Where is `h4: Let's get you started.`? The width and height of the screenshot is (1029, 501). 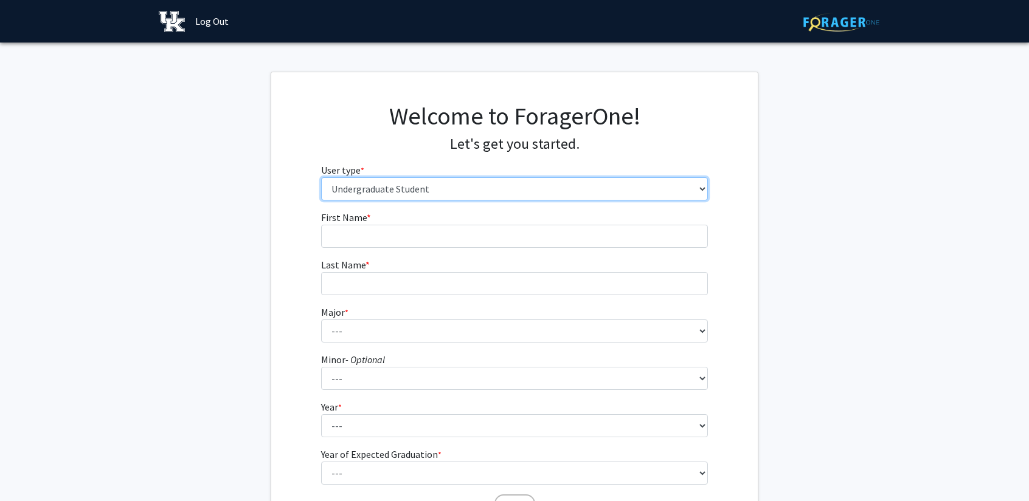 h4: Let's get you started. is located at coordinates (514, 144).